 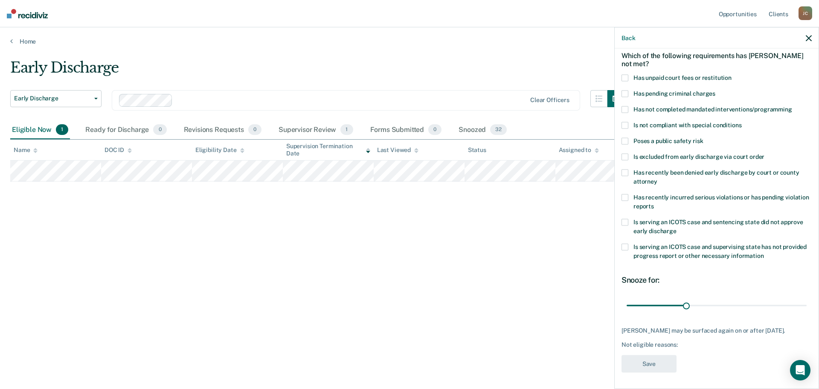 I want to click on div: Supervision Termination Date, so click(x=328, y=150).